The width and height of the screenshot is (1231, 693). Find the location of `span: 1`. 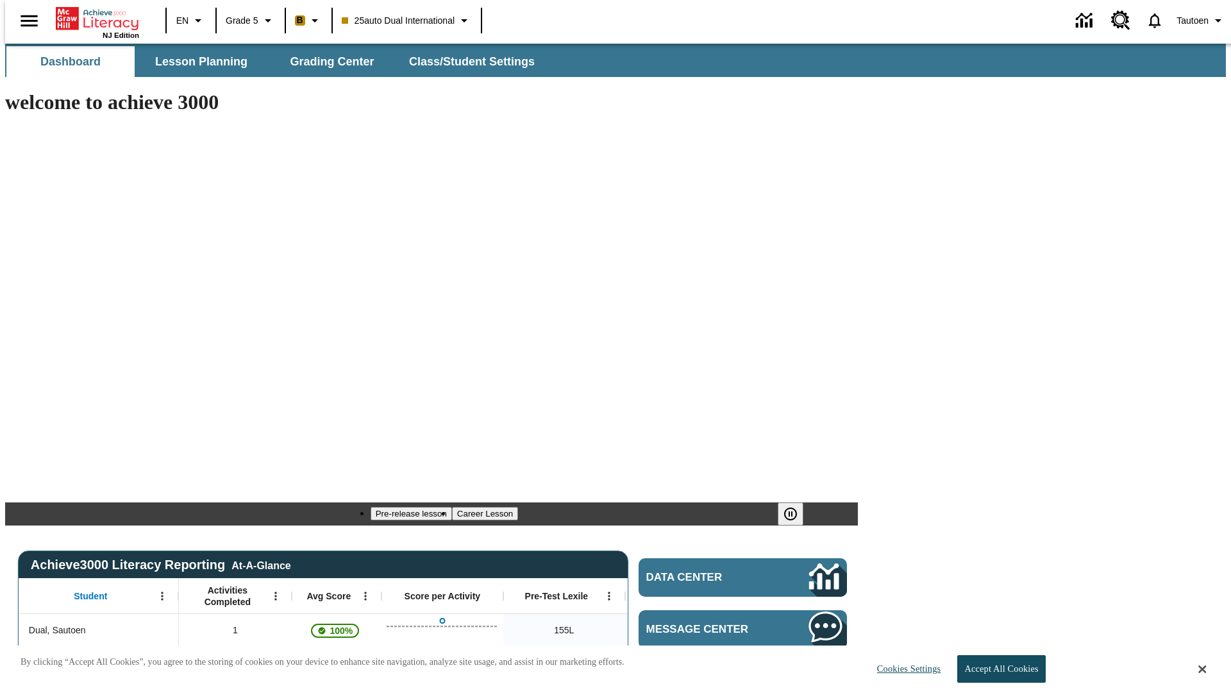

span: 1 is located at coordinates (235, 630).